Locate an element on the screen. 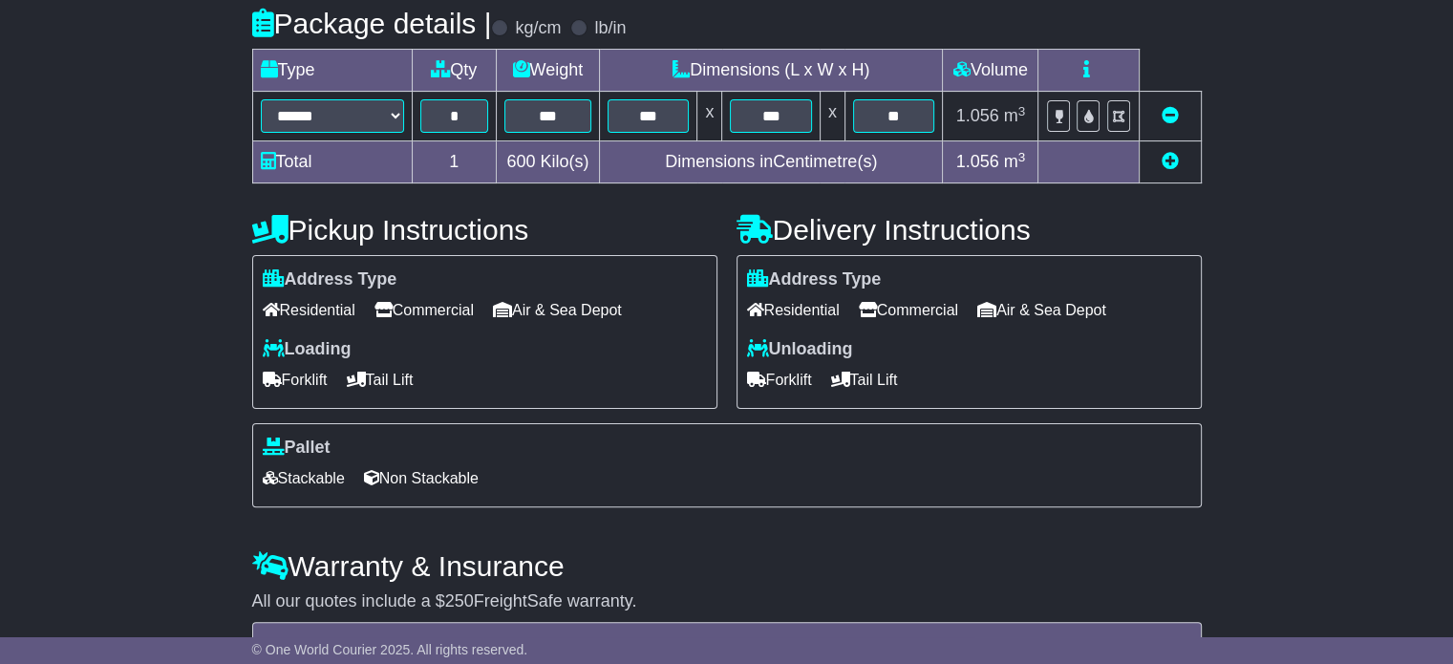 The image size is (1453, 664). td: Type is located at coordinates (332, 71).